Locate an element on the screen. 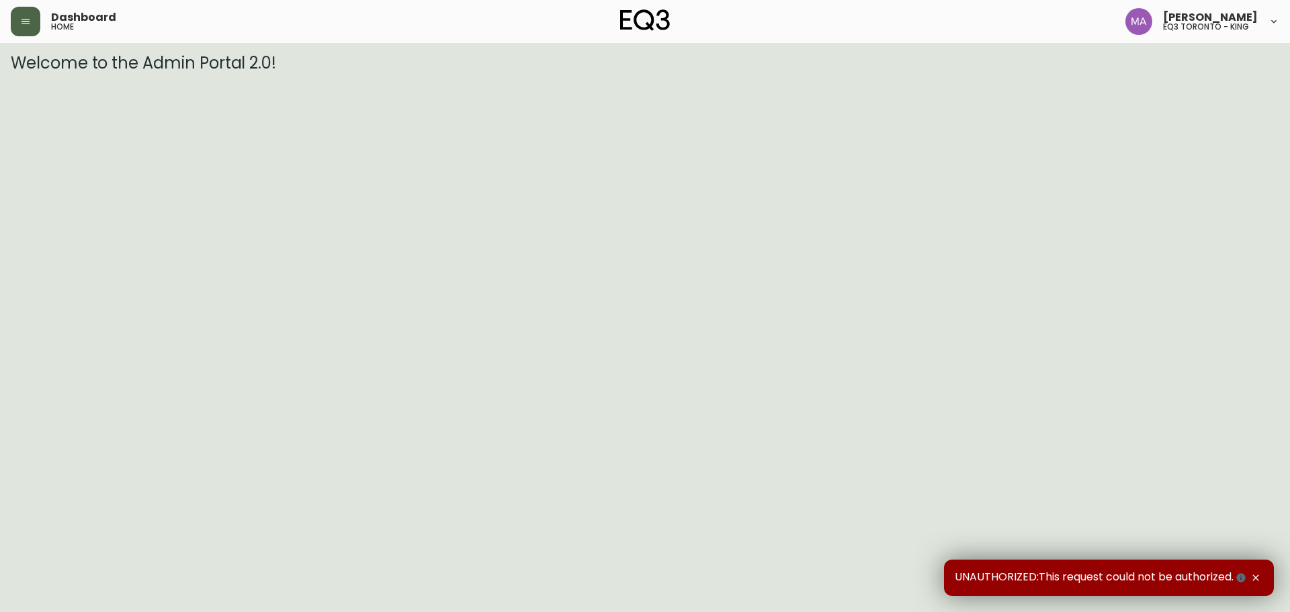 This screenshot has height=612, width=1290. h5: home is located at coordinates (62, 27).